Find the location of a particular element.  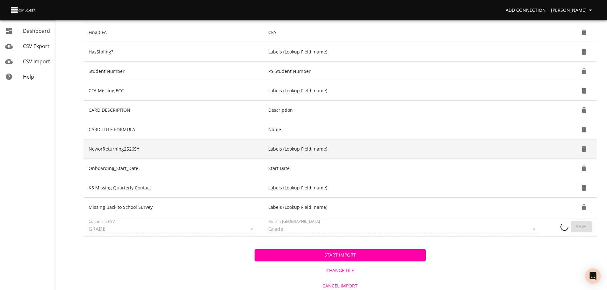

td: FinalCFA is located at coordinates (173, 33).